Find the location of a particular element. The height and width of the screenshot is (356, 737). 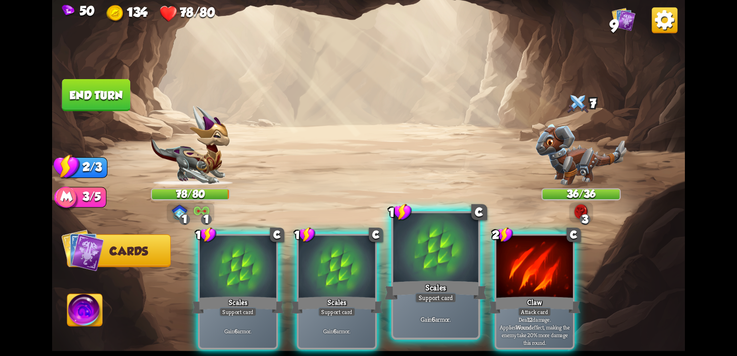

img: ChevalierSigil.png is located at coordinates (180, 212).